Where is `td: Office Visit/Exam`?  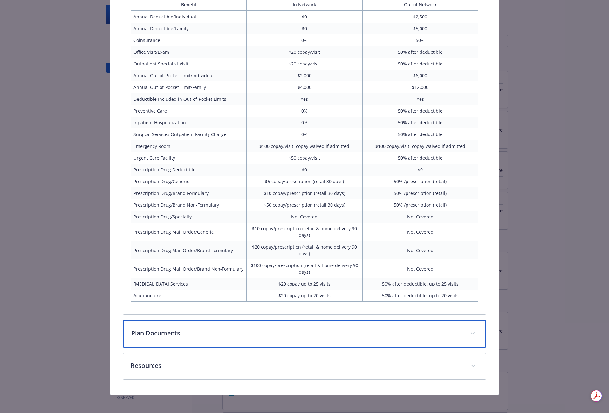 td: Office Visit/Exam is located at coordinates (188, 52).